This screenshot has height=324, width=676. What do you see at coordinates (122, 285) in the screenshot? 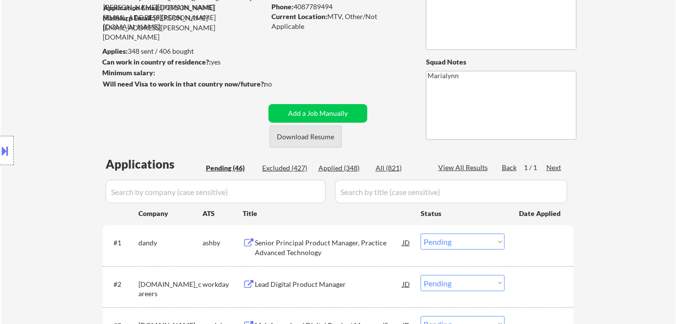
I see `div: #2` at bounding box center [122, 285].